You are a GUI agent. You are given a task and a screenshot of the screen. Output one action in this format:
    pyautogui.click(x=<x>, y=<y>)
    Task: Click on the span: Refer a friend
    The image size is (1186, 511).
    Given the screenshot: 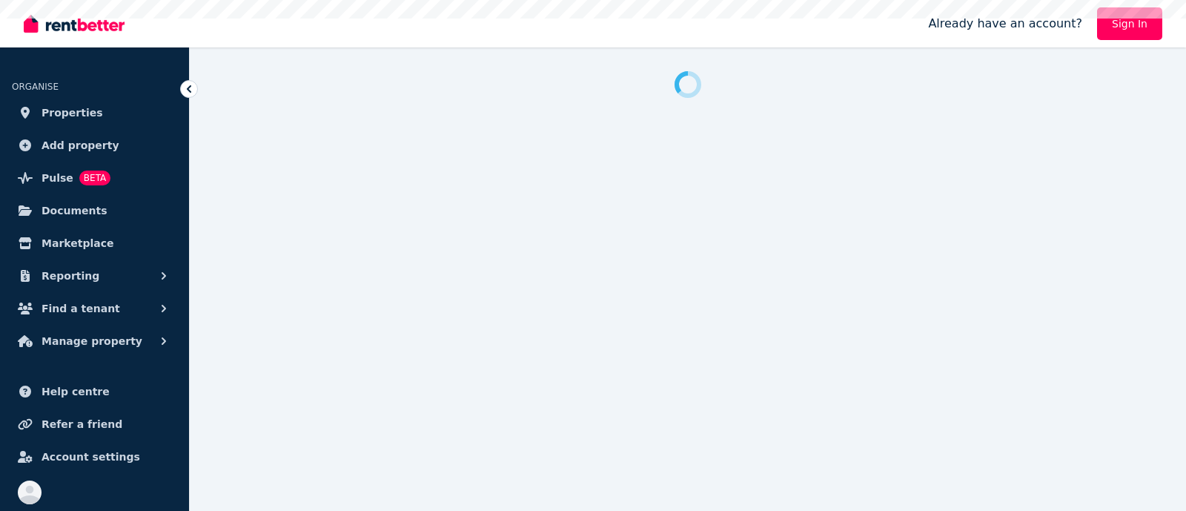 What is the action you would take?
    pyautogui.click(x=82, y=424)
    